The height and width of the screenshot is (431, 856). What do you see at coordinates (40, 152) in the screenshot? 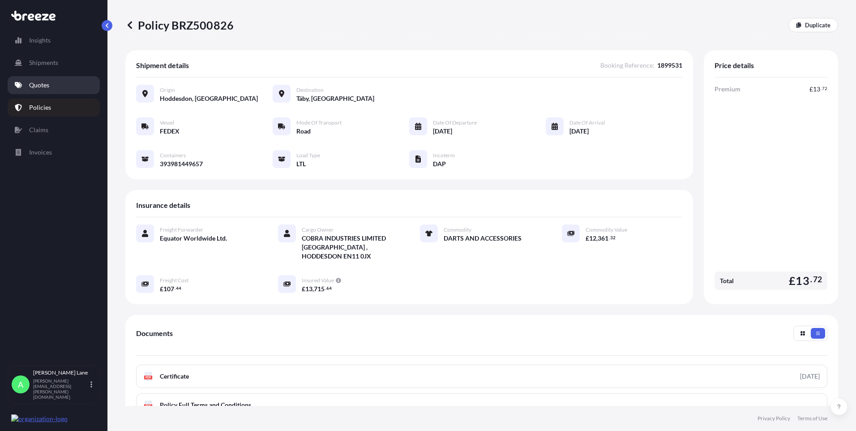
I see `p: Invoices` at bounding box center [40, 152].